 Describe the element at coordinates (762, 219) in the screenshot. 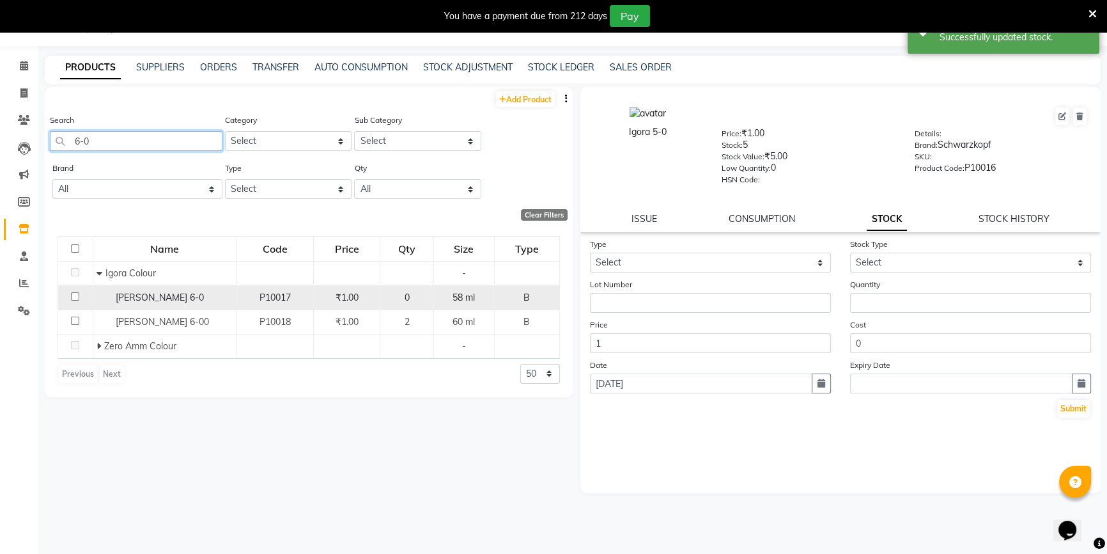

I see `a: CONSUMPTION` at that location.